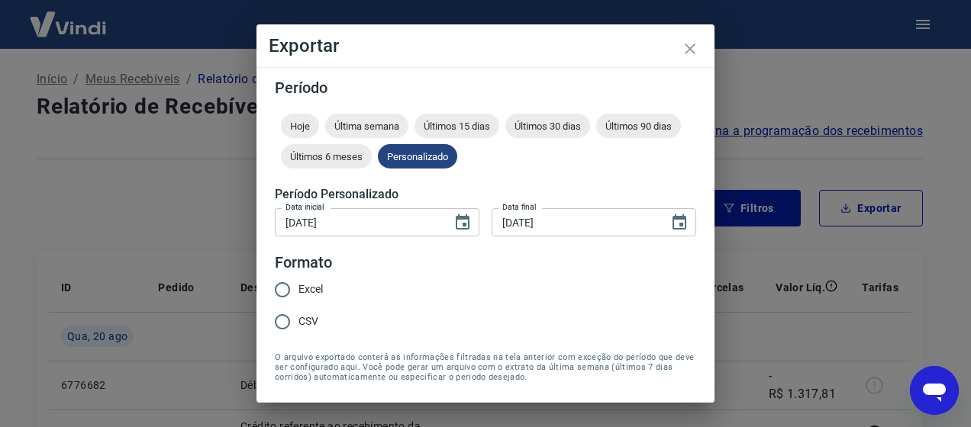 The width and height of the screenshot is (971, 427). Describe the element at coordinates (456, 126) in the screenshot. I see `div: Últimos 15 dias` at that location.